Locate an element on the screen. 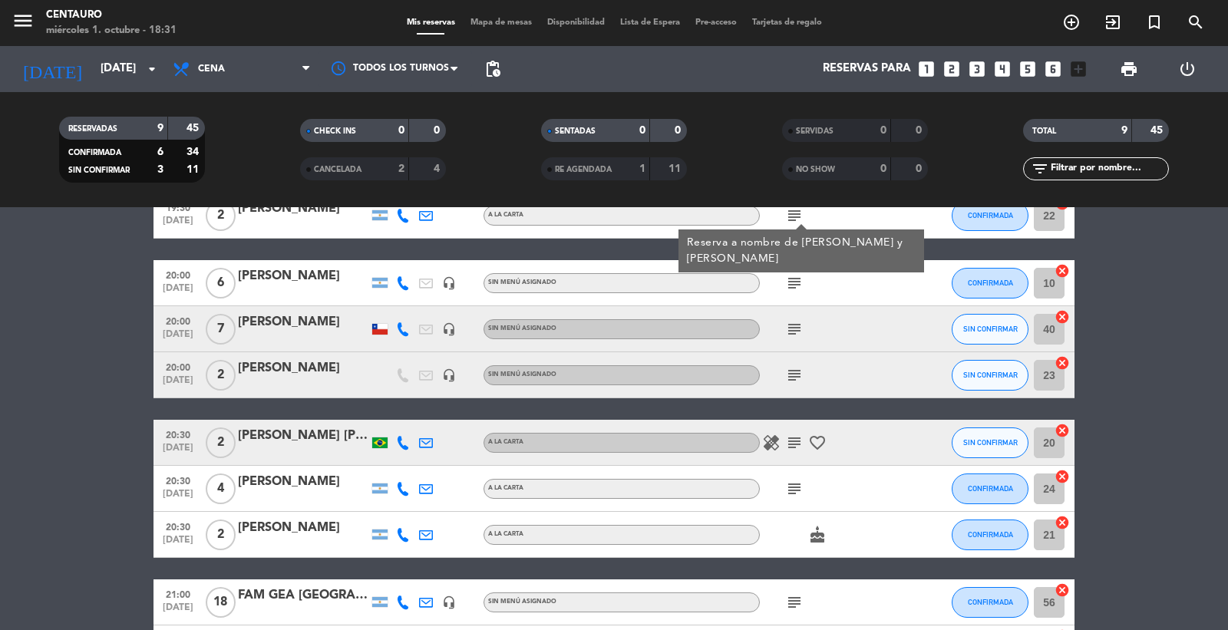 This screenshot has height=630, width=1228. span: 7 is located at coordinates (220, 329).